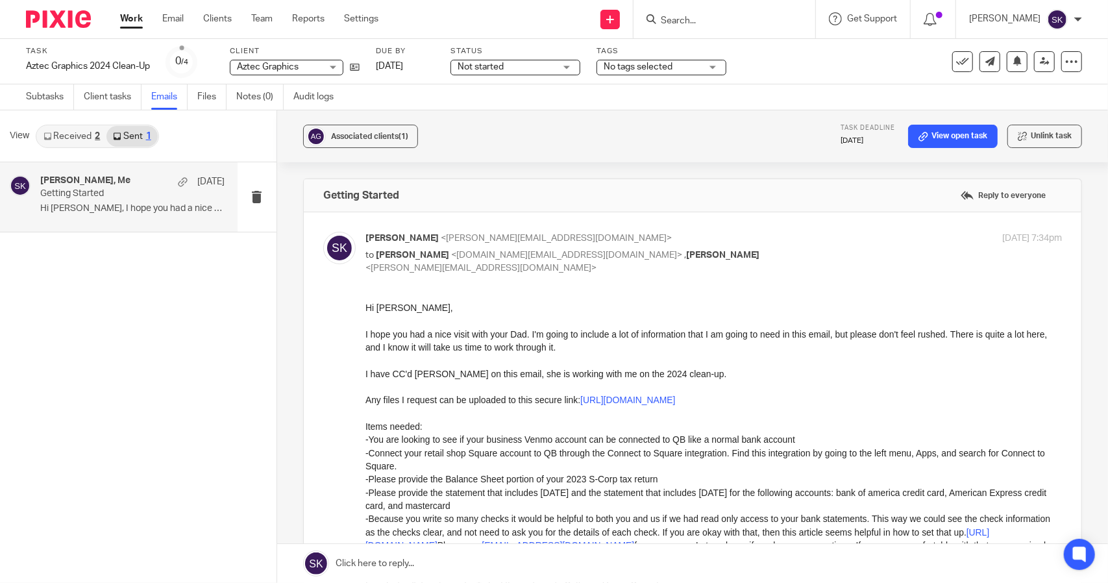  What do you see at coordinates (212, 97) in the screenshot?
I see `a: Files` at bounding box center [212, 97].